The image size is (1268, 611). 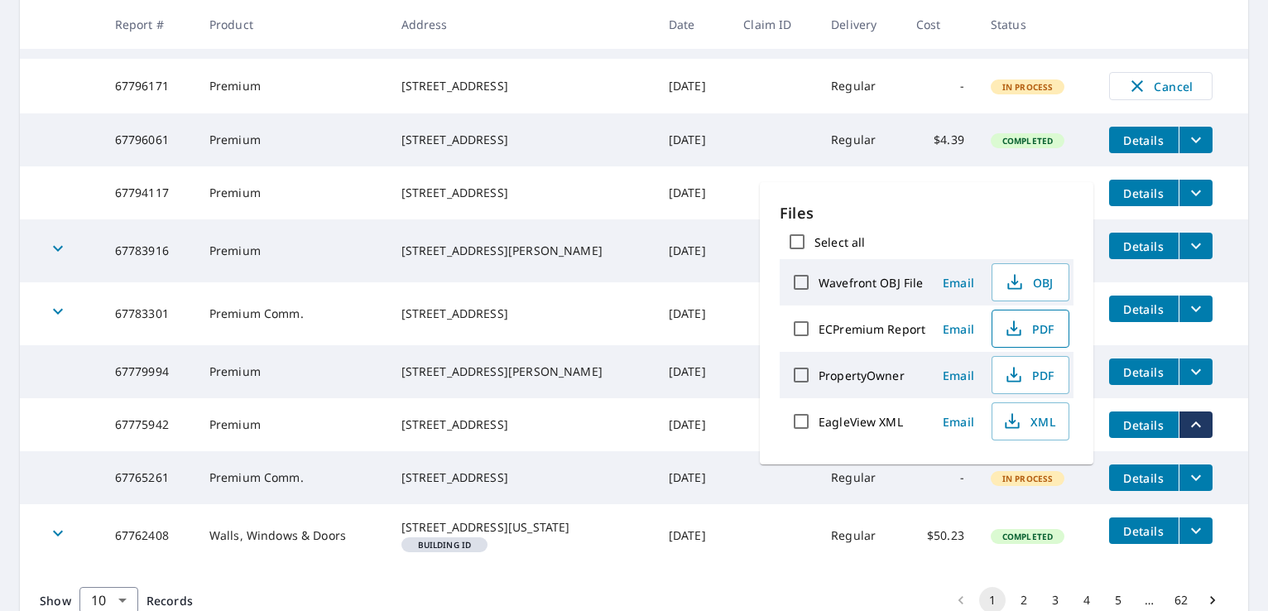 I want to click on button: detailsBtn-67783301, so click(x=1144, y=309).